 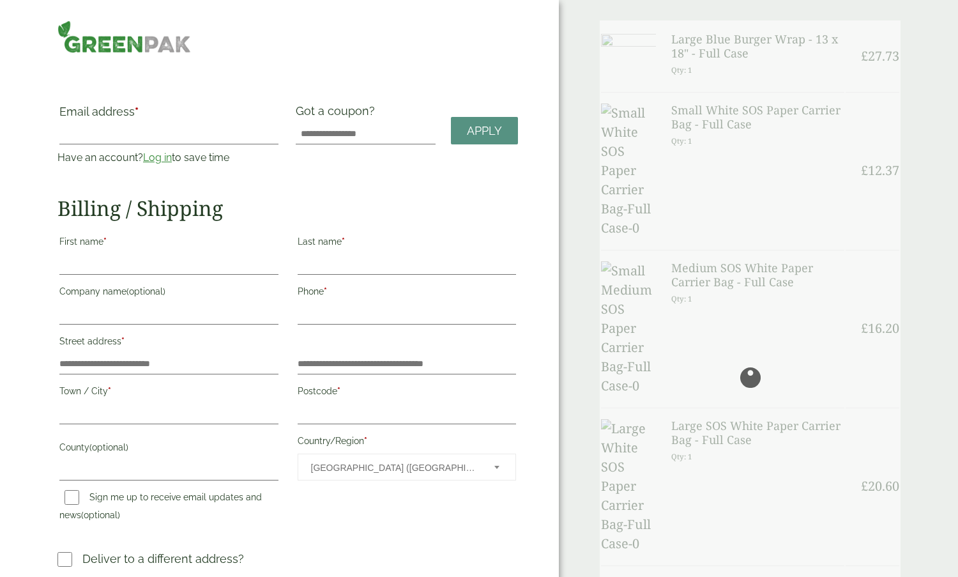 I want to click on label: County, so click(x=169, y=449).